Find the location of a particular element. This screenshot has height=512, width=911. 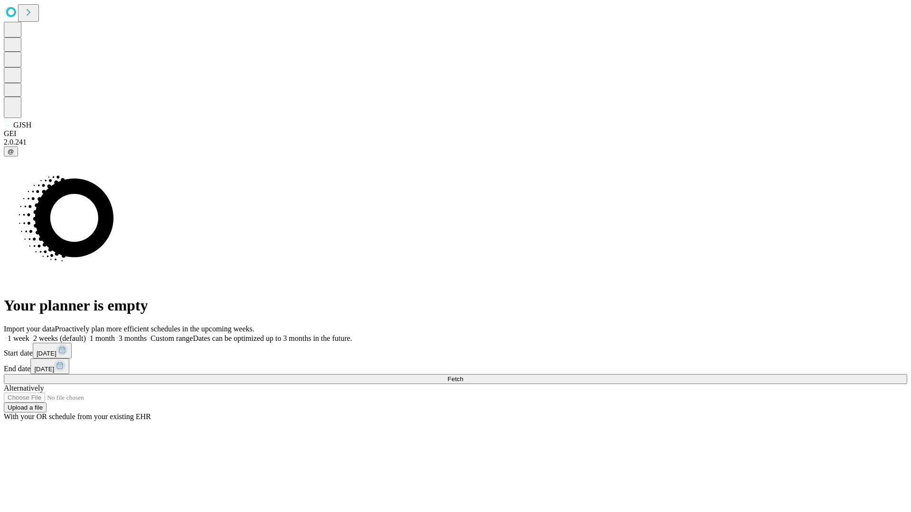

span: 1 month is located at coordinates (102, 338).